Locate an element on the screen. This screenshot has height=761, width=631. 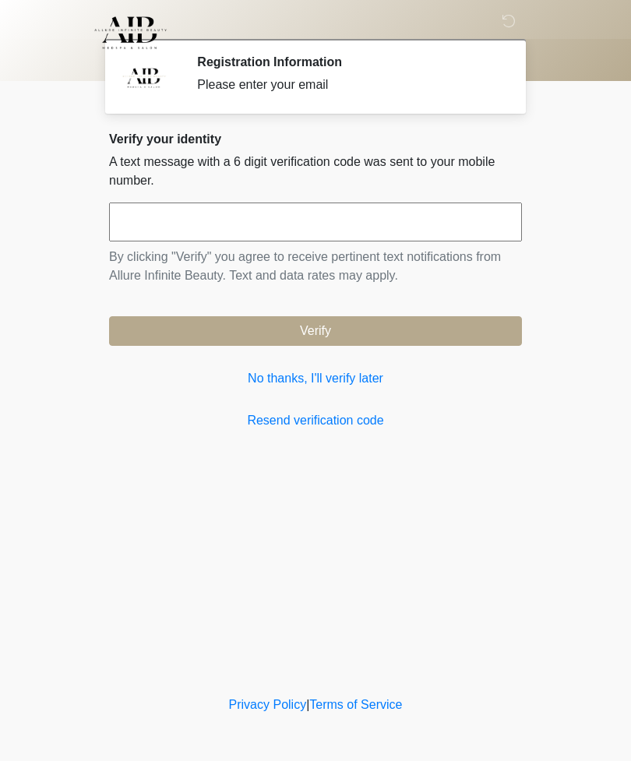
button: Verify is located at coordinates (316, 331).